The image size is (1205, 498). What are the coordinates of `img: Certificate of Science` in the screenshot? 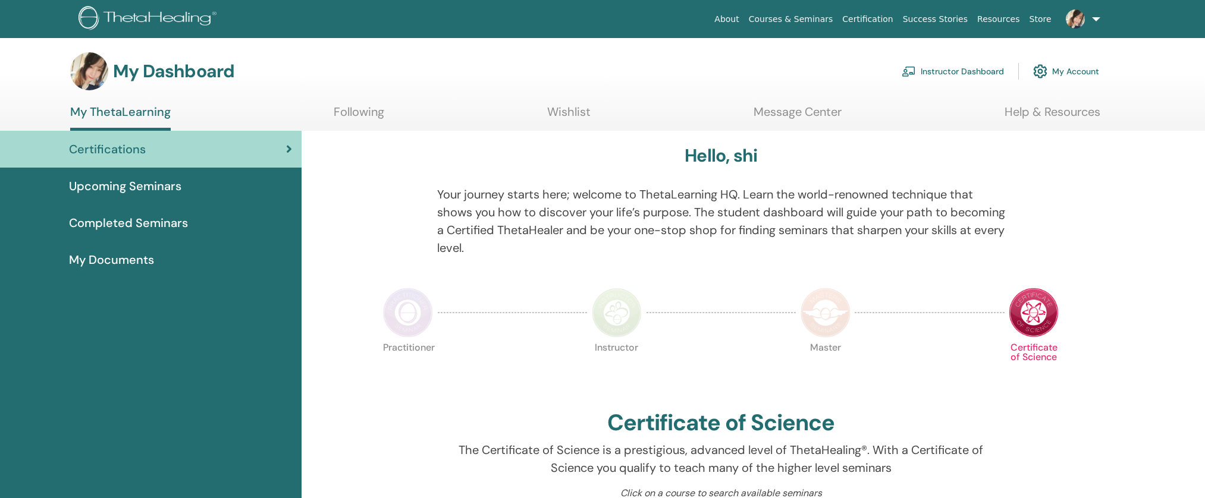 It's located at (1034, 313).